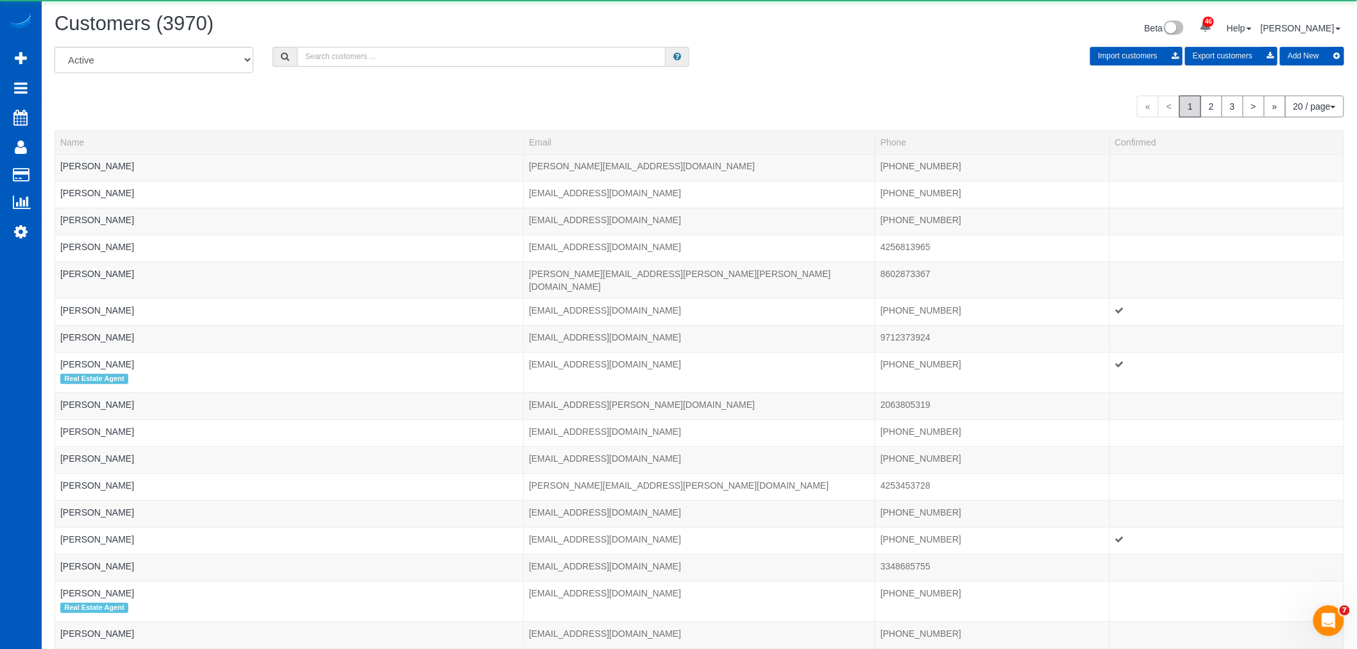 This screenshot has width=1357, height=649. I want to click on nav: Pagination navigation, so click(1240, 106).